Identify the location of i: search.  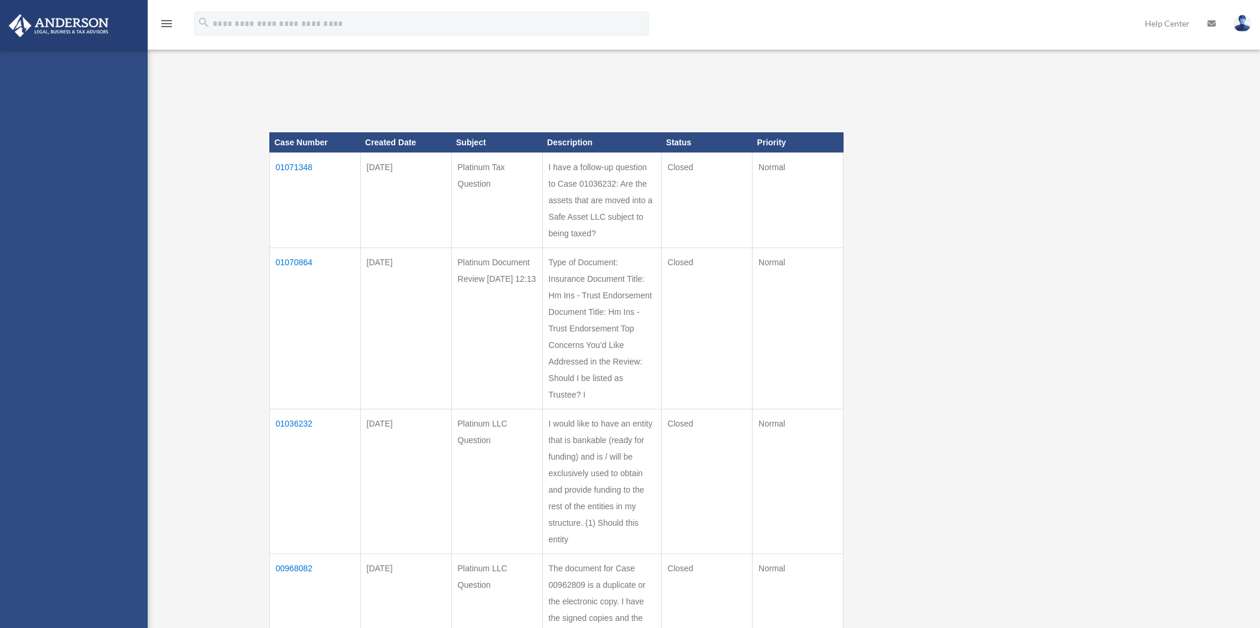
(204, 22).